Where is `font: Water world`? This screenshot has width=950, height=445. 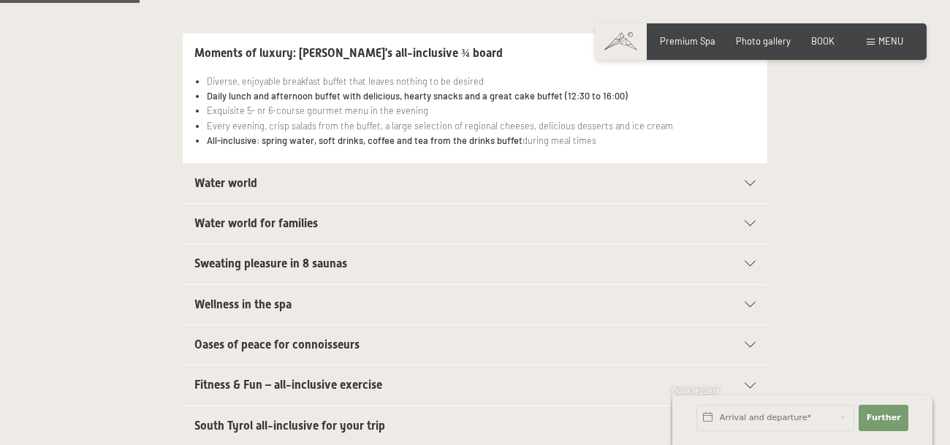
font: Water world is located at coordinates (226, 183).